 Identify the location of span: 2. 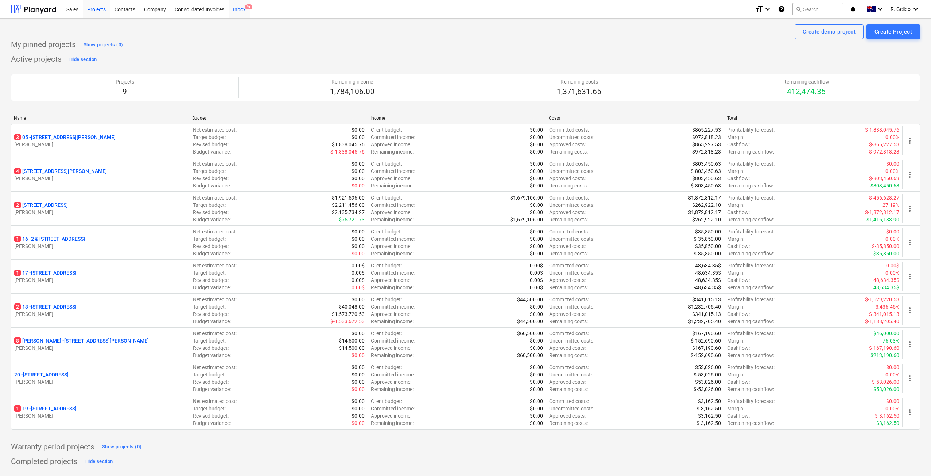
(17, 205).